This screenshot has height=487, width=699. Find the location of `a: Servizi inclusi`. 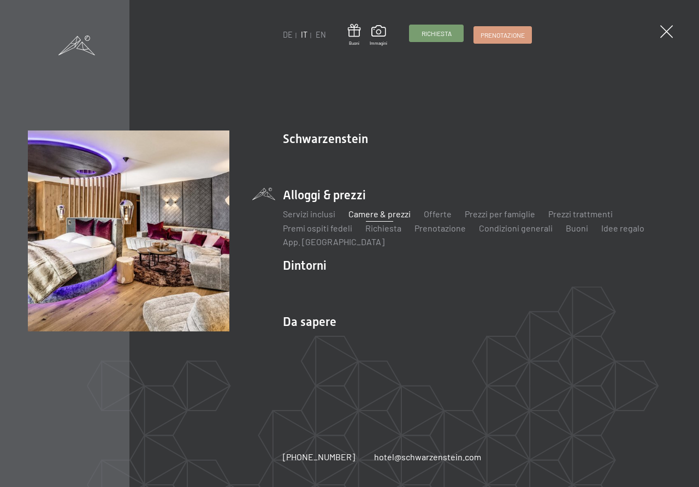

a: Servizi inclusi is located at coordinates (309, 214).